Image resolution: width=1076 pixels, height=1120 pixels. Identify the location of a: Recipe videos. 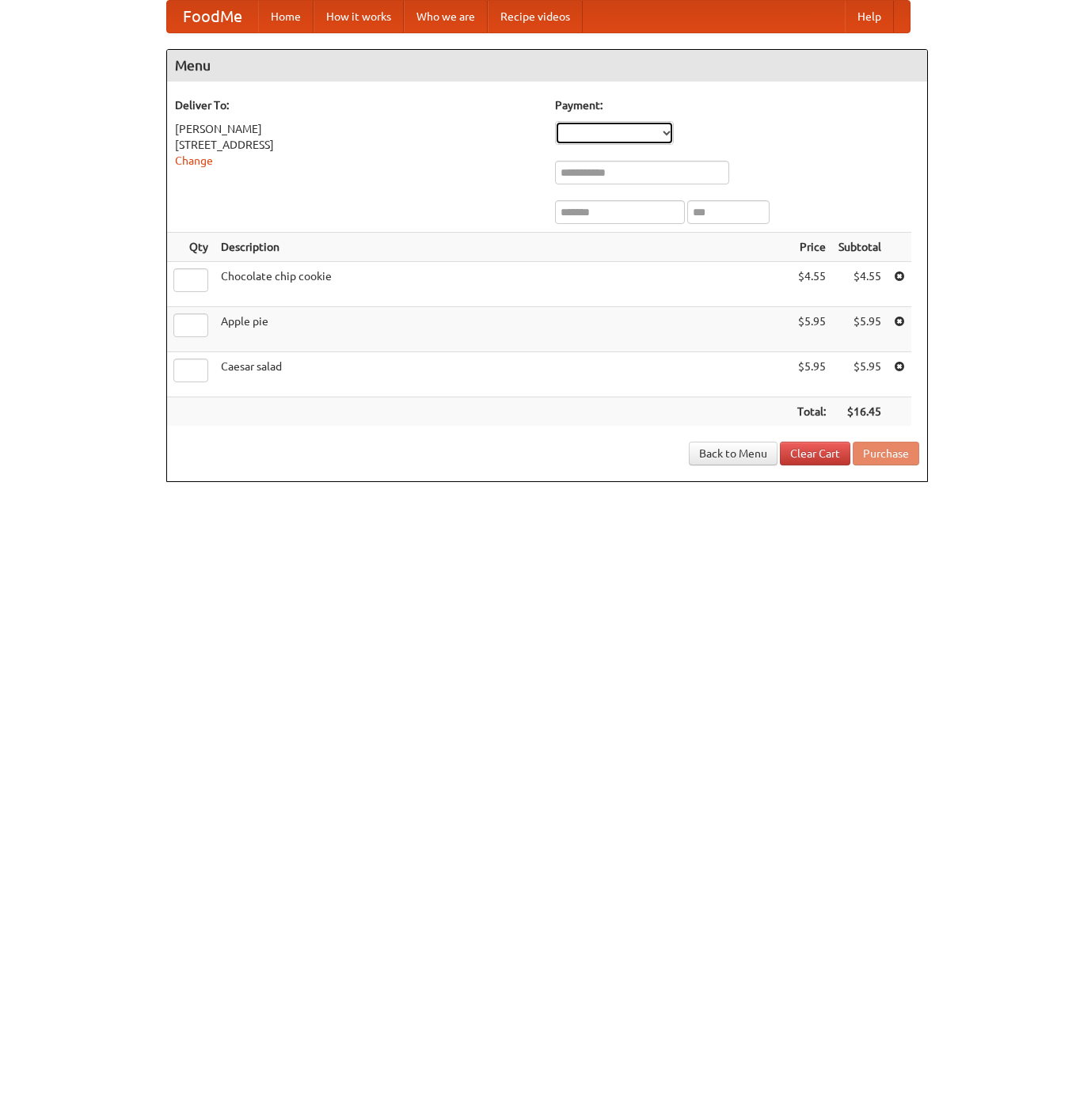
(535, 16).